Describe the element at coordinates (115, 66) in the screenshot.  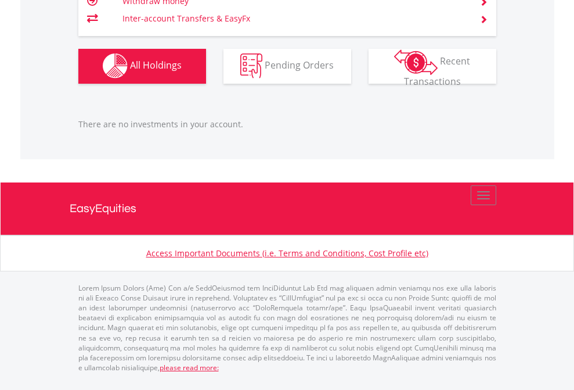
I see `img: holdings-wht.png` at that location.